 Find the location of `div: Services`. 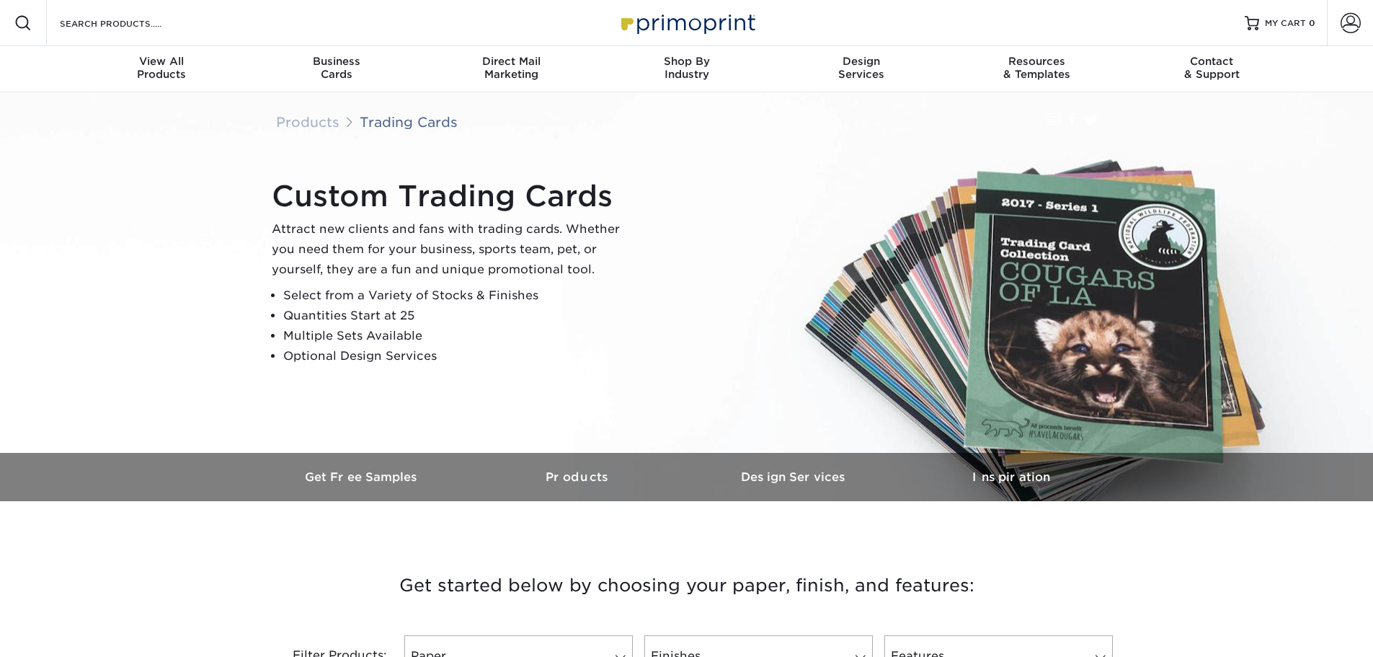

div: Services is located at coordinates (861, 68).